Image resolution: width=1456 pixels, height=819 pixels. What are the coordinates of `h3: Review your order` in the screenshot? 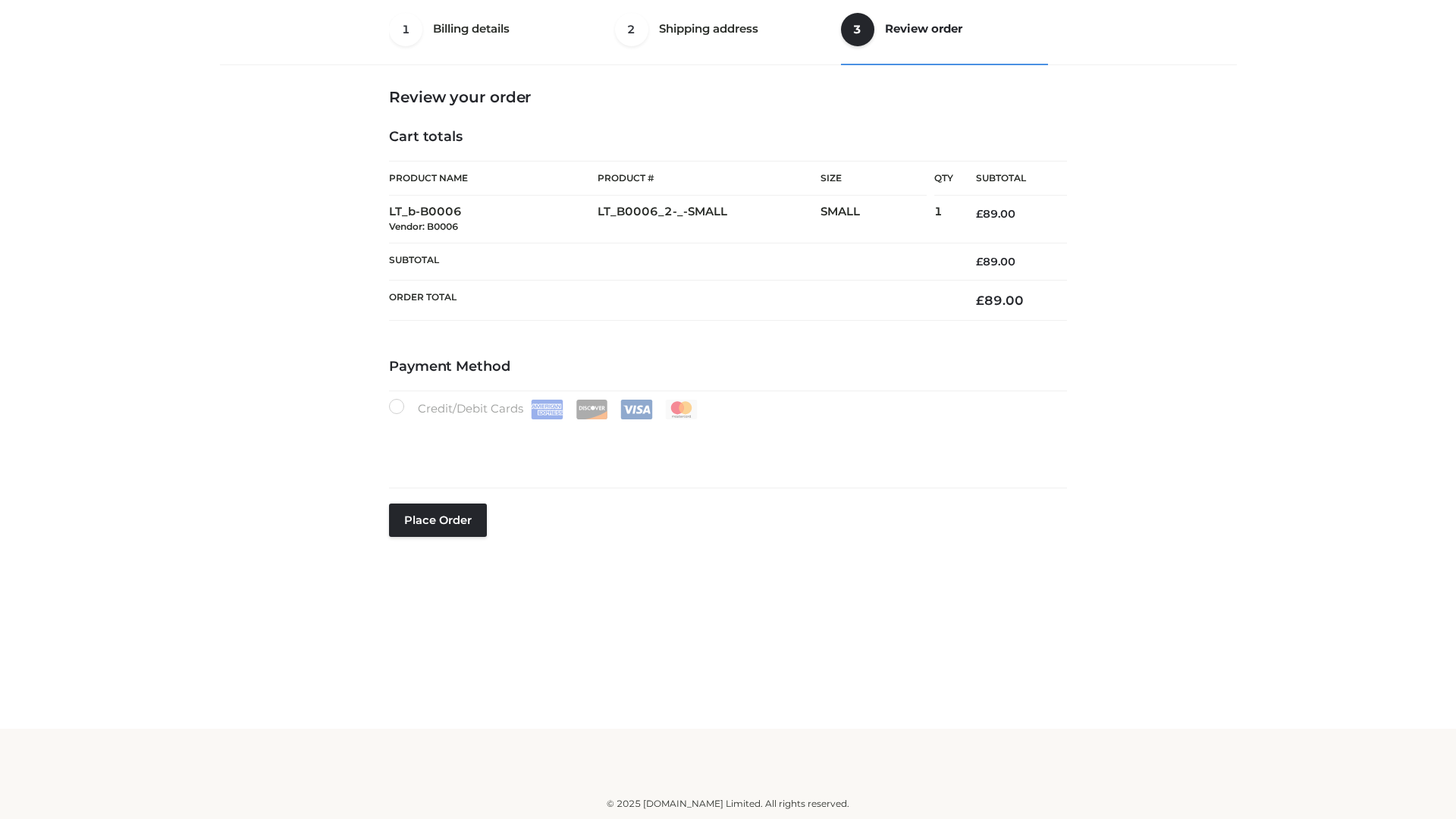 It's located at (728, 97).